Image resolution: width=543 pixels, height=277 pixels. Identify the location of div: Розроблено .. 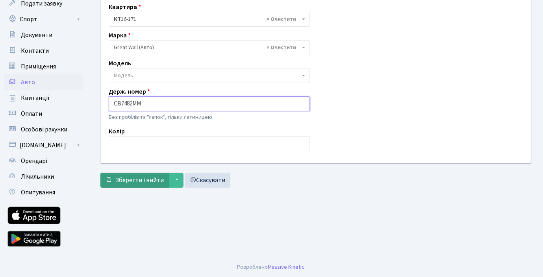
(272, 268).